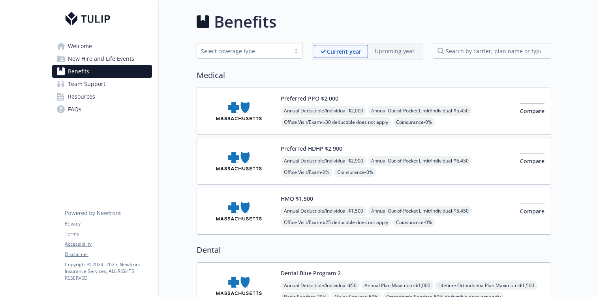 The image size is (597, 297). I want to click on a: New Hire and Life Events, so click(102, 59).